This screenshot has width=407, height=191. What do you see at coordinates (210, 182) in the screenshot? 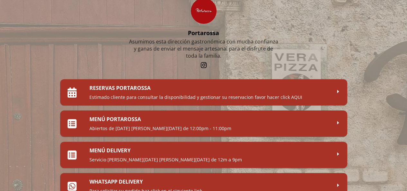
I see `h2: WHATSAPP DELIVERY` at bounding box center [210, 182].